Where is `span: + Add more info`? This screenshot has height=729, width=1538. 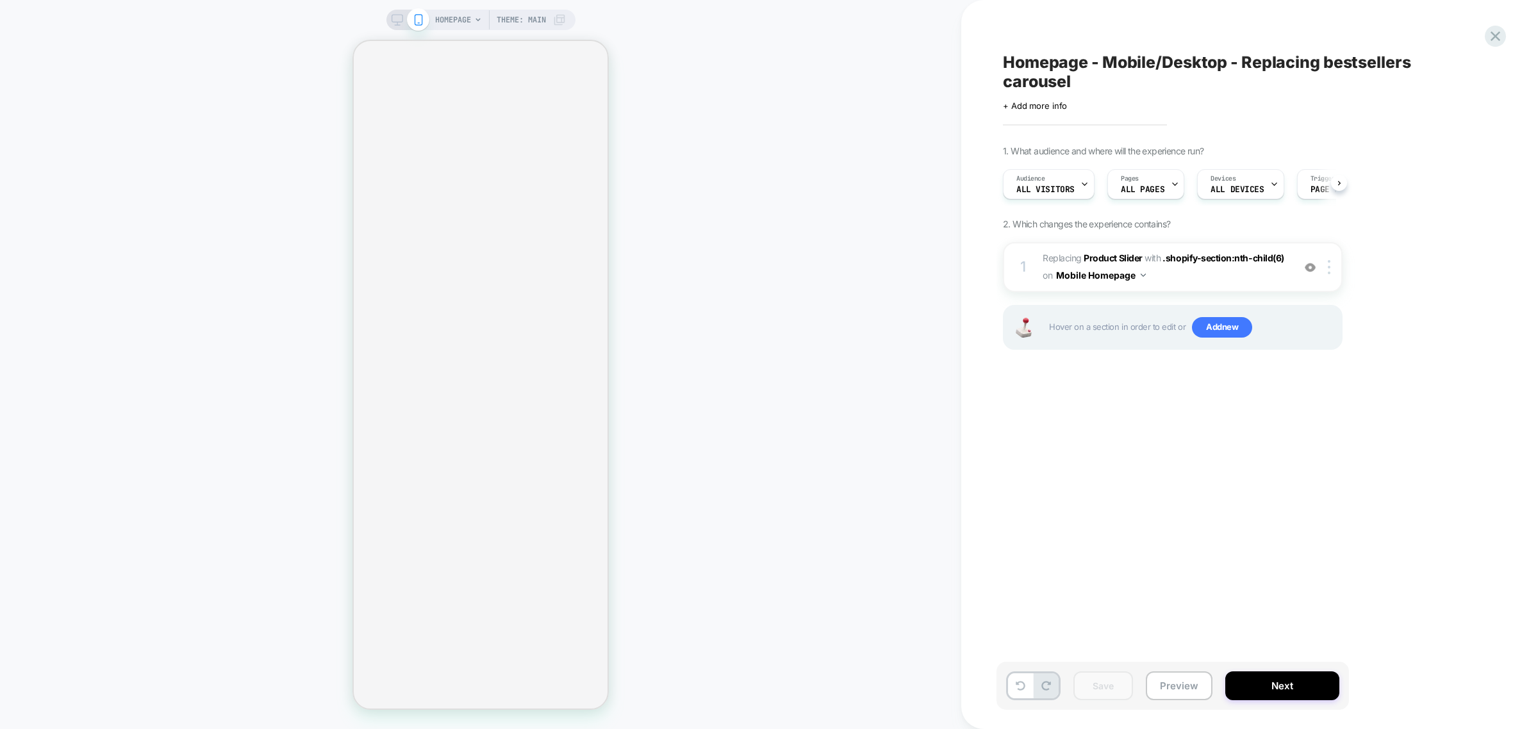 span: + Add more info is located at coordinates (1035, 106).